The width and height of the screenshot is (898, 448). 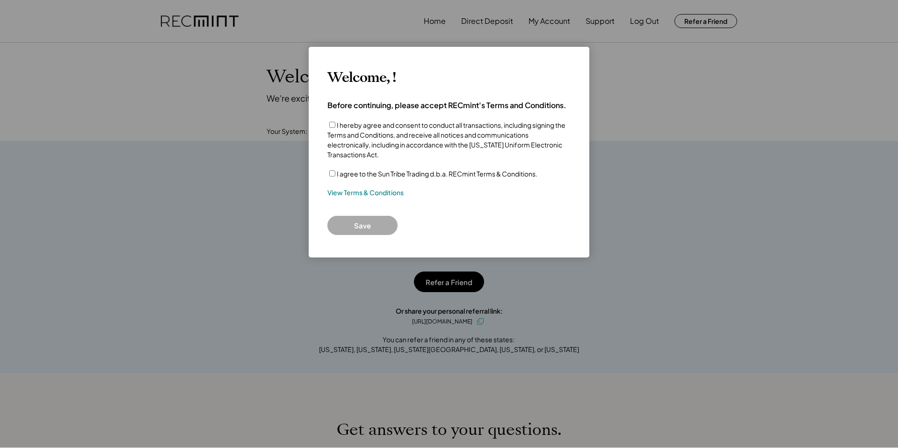 I want to click on label: I hereby agree and consent to conduct all transactions, including signing the Terms and Condition..., so click(x=446, y=139).